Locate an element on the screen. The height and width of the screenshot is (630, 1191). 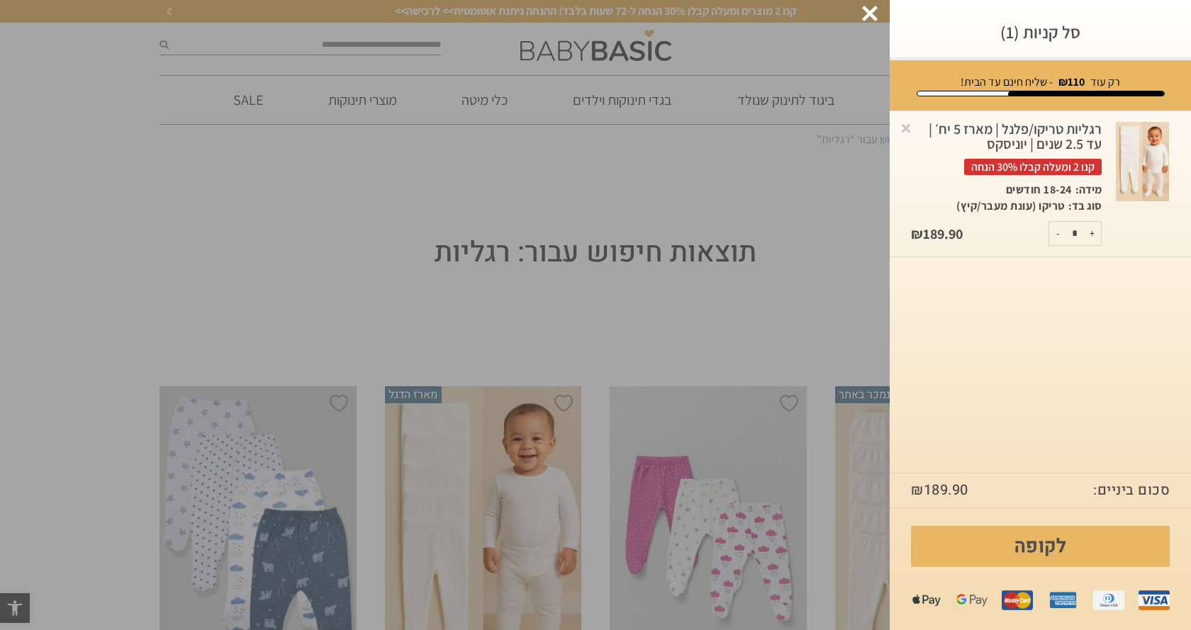
img: visa.png is located at coordinates (1154, 600).